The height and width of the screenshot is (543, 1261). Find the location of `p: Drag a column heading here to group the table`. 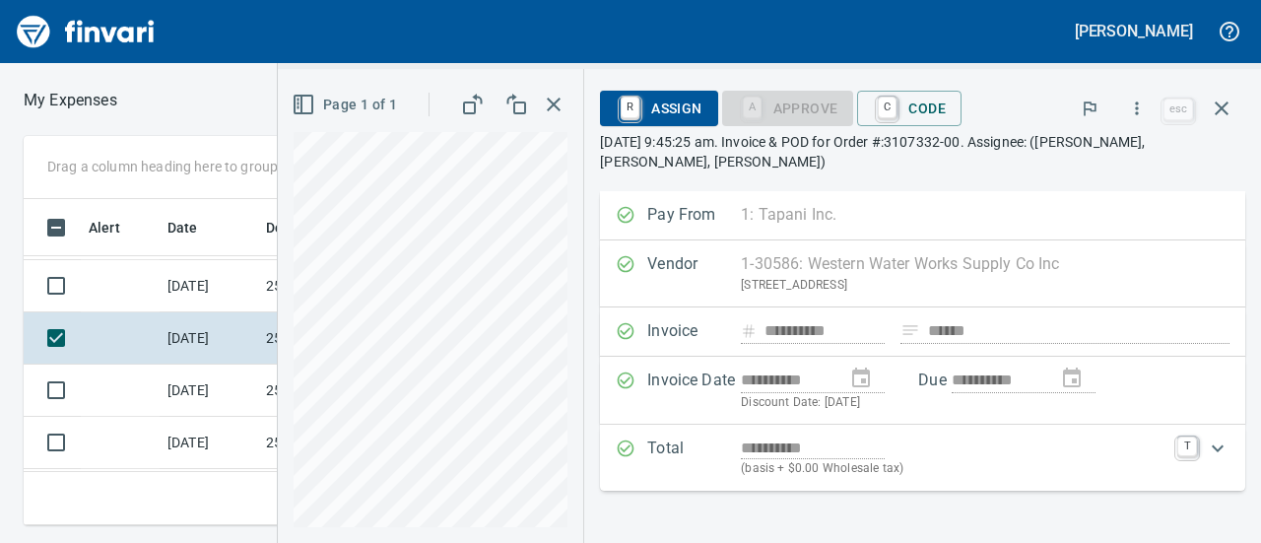

p: Drag a column heading here to group the table is located at coordinates (191, 166).